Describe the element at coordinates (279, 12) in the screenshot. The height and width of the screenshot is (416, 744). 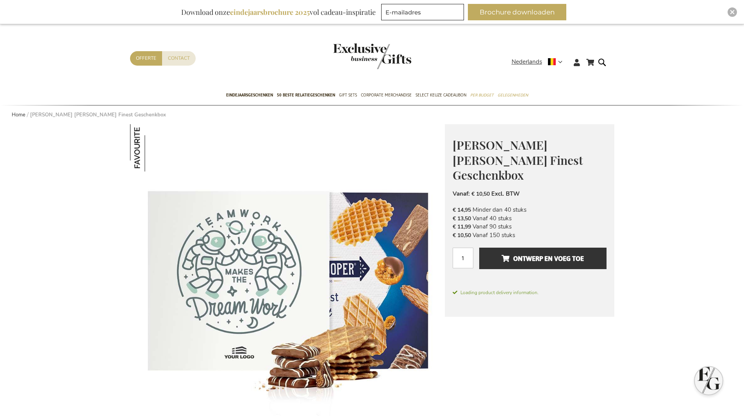
I see `div: Download onze vol cadeau-inspiratie` at that location.